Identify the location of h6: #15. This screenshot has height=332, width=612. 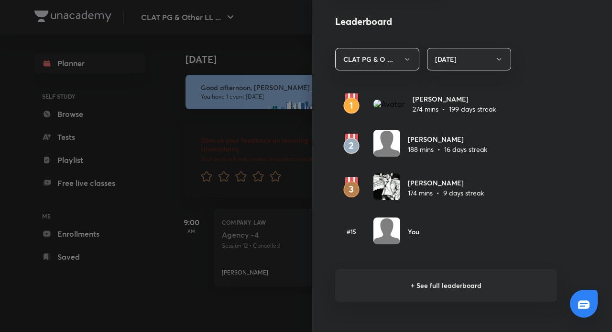
(352, 231).